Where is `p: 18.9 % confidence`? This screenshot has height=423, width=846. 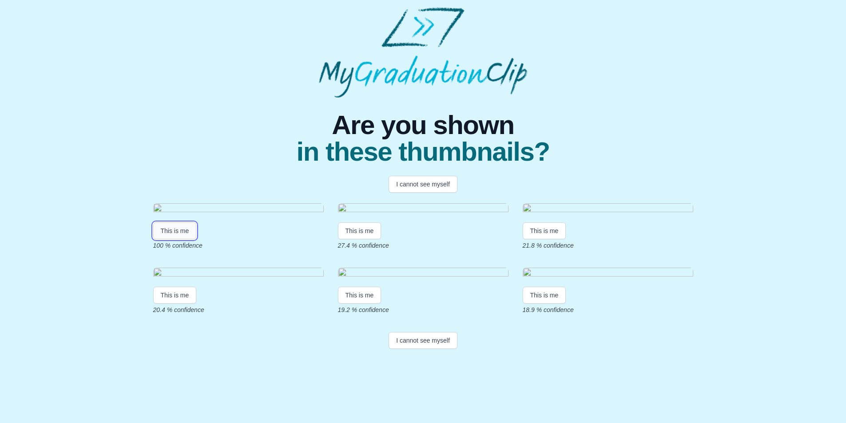 p: 18.9 % confidence is located at coordinates (608, 310).